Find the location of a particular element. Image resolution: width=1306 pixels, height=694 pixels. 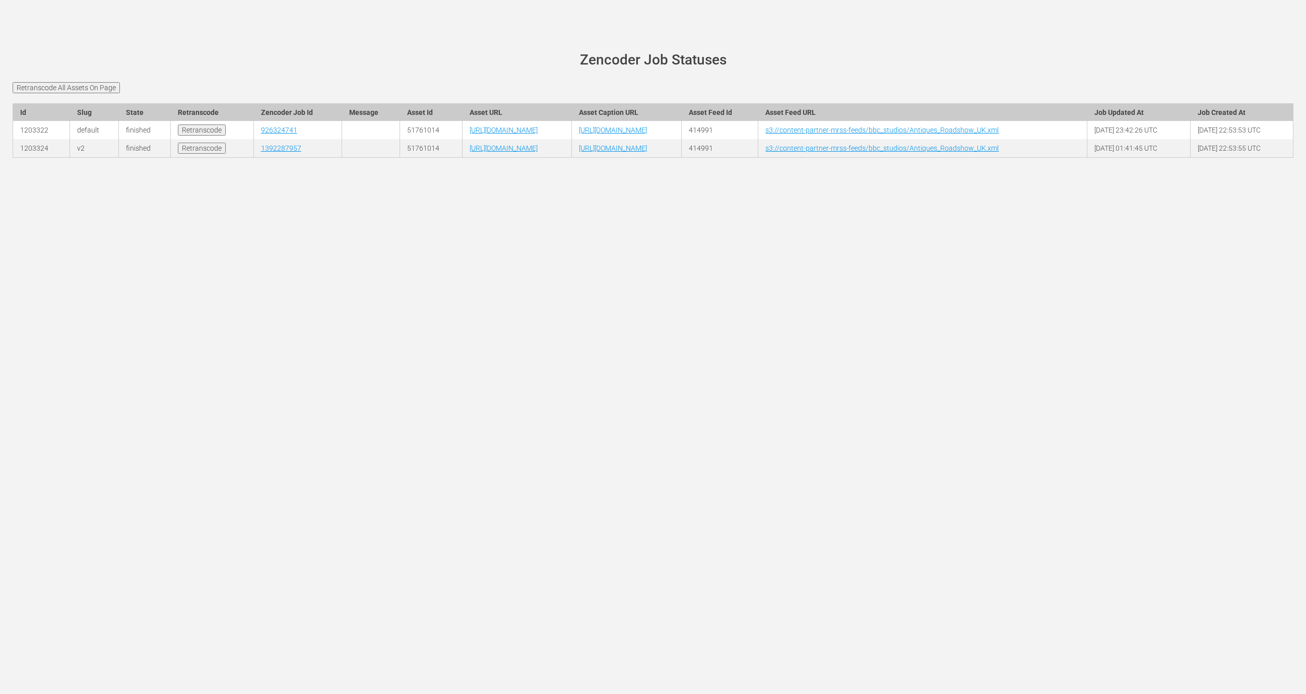

a: 926324741 is located at coordinates (279, 130).